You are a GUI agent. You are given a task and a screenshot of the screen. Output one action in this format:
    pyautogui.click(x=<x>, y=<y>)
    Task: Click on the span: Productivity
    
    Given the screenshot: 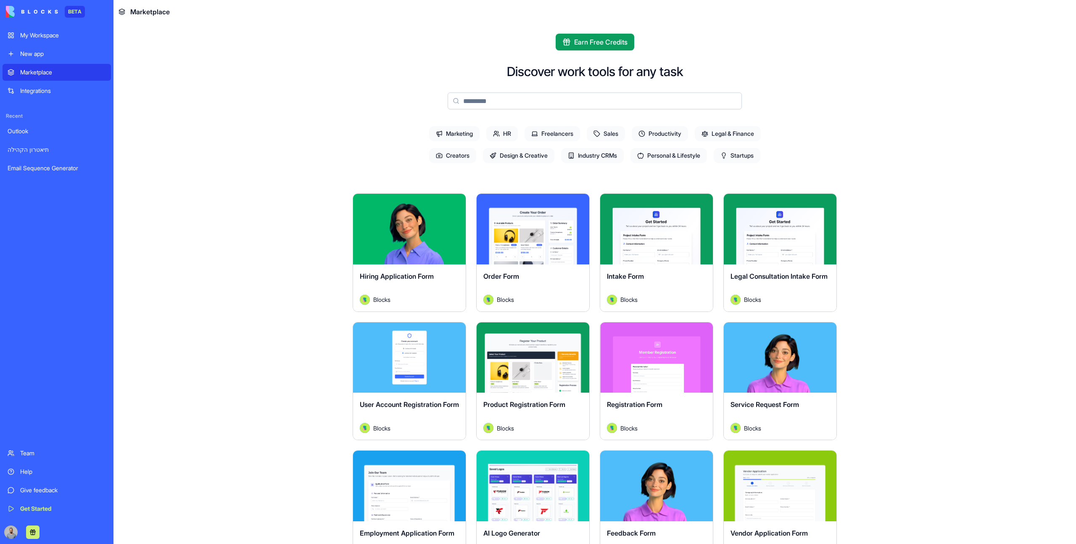 What is the action you would take?
    pyautogui.click(x=660, y=134)
    